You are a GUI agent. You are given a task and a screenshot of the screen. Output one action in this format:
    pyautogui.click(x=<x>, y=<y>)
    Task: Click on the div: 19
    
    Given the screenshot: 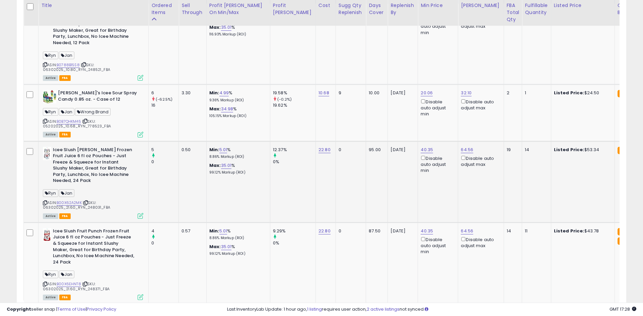 What is the action you would take?
    pyautogui.click(x=511, y=150)
    